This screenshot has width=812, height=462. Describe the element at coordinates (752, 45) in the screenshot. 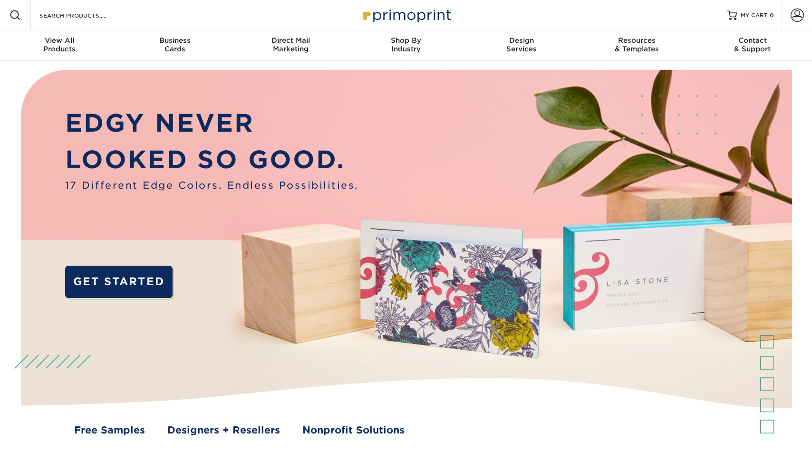

I see `div: & Support` at that location.